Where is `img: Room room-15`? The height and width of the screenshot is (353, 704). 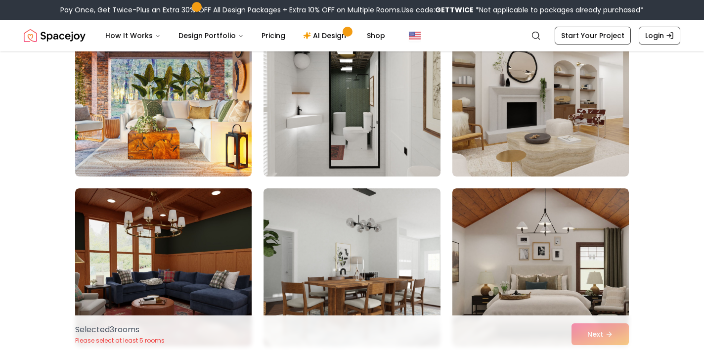 img: Room room-15 is located at coordinates (540, 267).